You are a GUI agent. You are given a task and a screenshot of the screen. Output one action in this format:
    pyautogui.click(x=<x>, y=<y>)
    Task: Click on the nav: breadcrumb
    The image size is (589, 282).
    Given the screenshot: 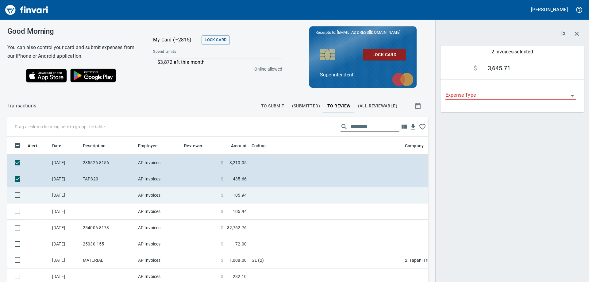 What is the action you would take?
    pyautogui.click(x=22, y=106)
    